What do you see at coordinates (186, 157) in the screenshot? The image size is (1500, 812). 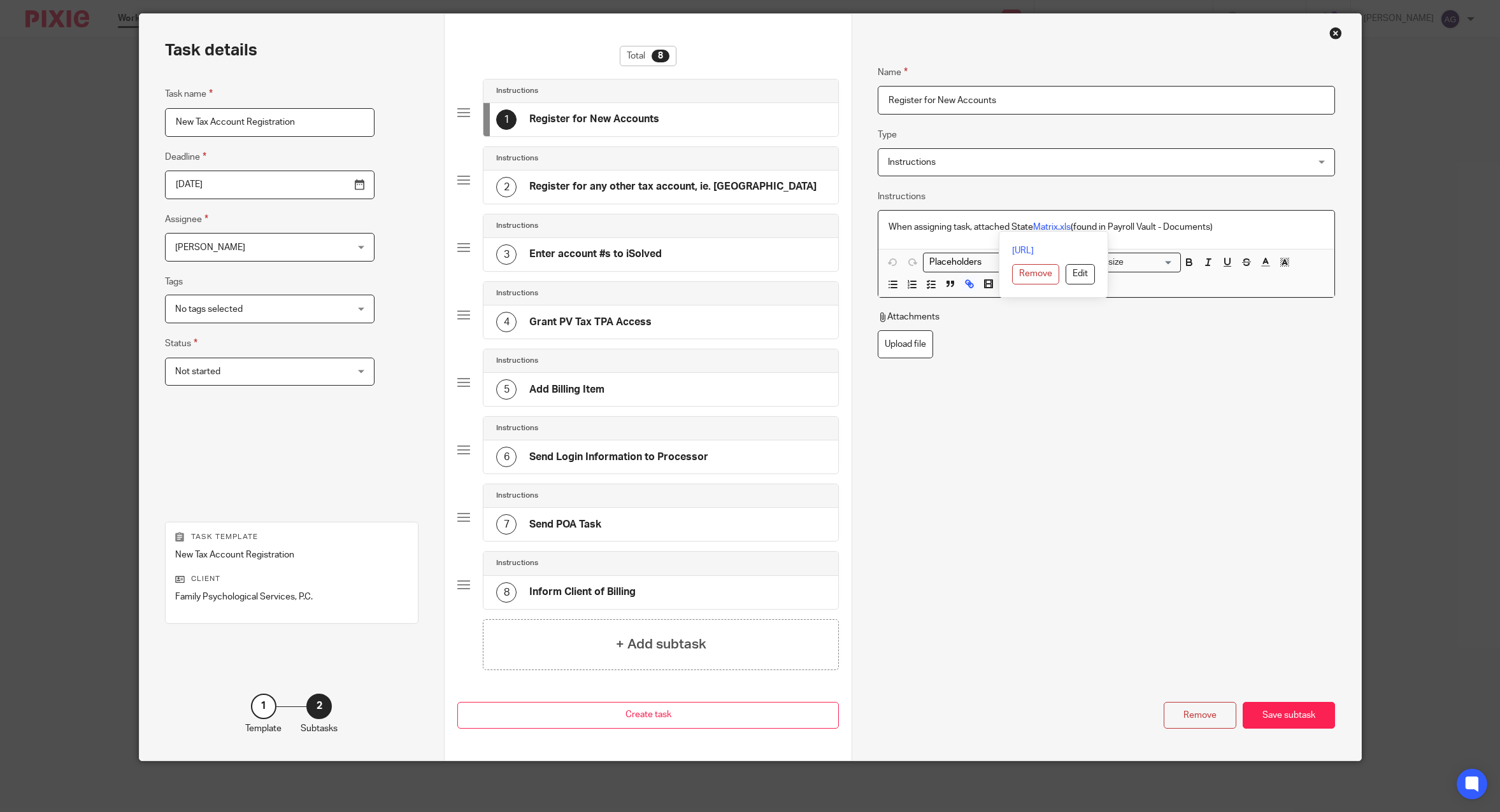 I see `label: Deadline` at bounding box center [186, 157].